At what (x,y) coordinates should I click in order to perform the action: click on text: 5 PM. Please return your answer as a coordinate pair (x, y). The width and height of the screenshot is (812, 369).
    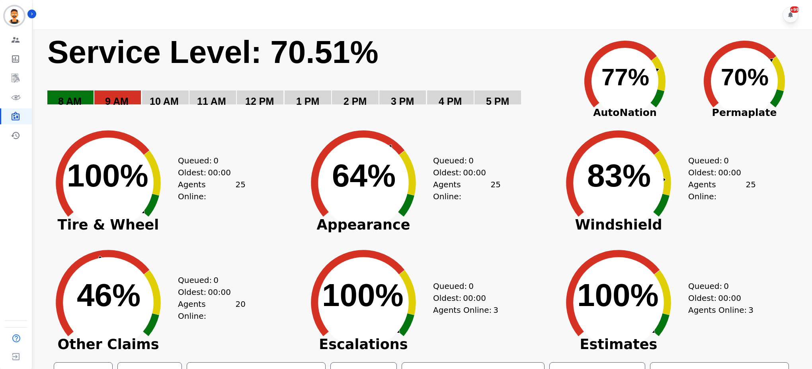
    Looking at the image, I should click on (498, 101).